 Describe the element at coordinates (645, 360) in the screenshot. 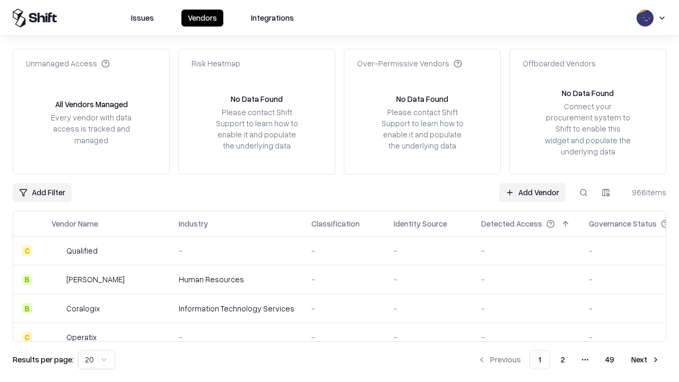

I see `button: Next` at that location.